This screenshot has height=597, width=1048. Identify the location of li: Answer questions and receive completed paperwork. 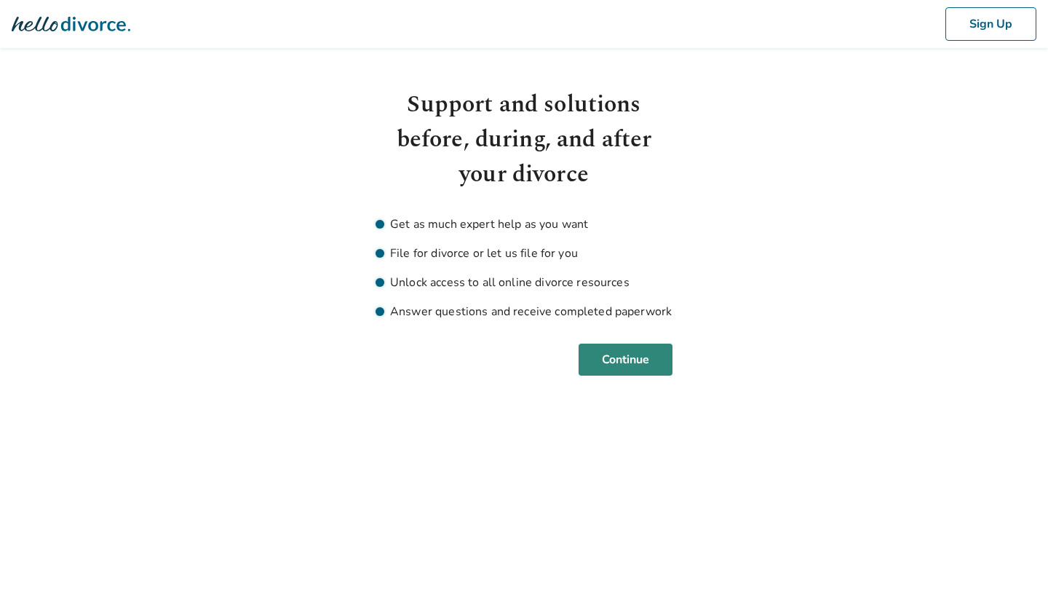
(524, 312).